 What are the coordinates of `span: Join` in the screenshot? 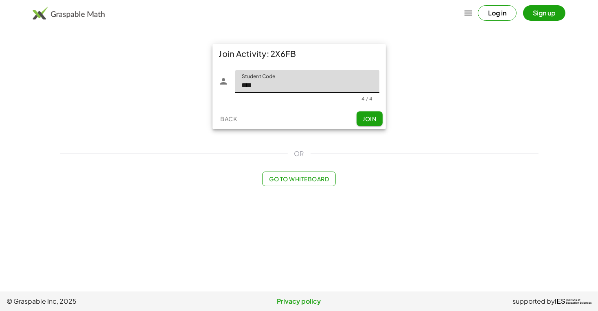 It's located at (369, 119).